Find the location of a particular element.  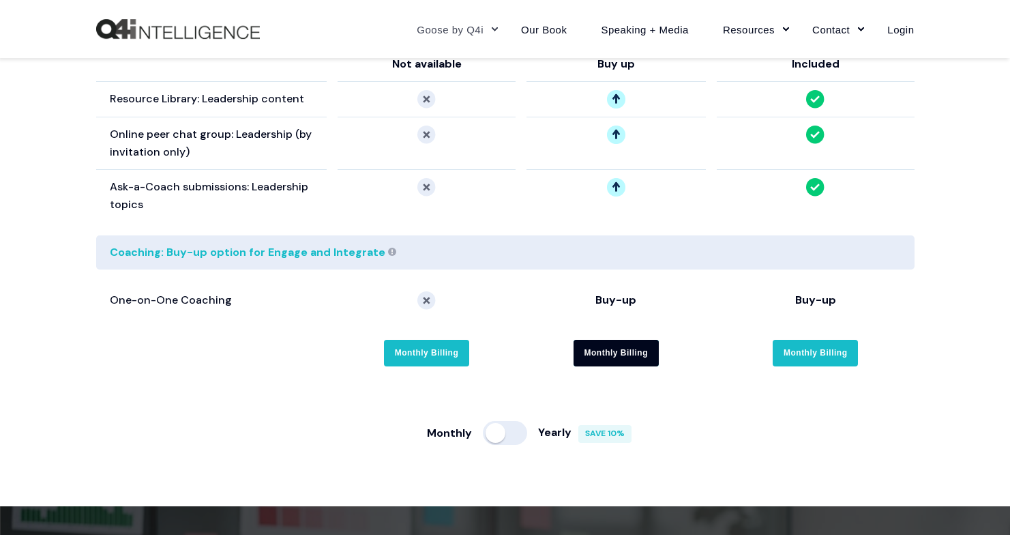

div: Monthly is located at coordinates (449, 433).